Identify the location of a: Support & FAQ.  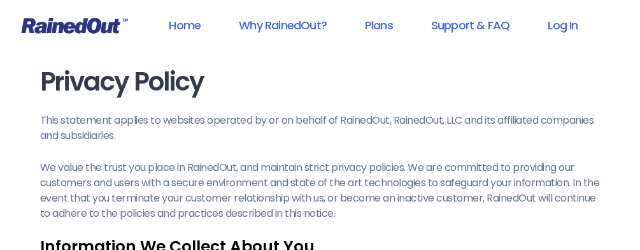
(470, 25).